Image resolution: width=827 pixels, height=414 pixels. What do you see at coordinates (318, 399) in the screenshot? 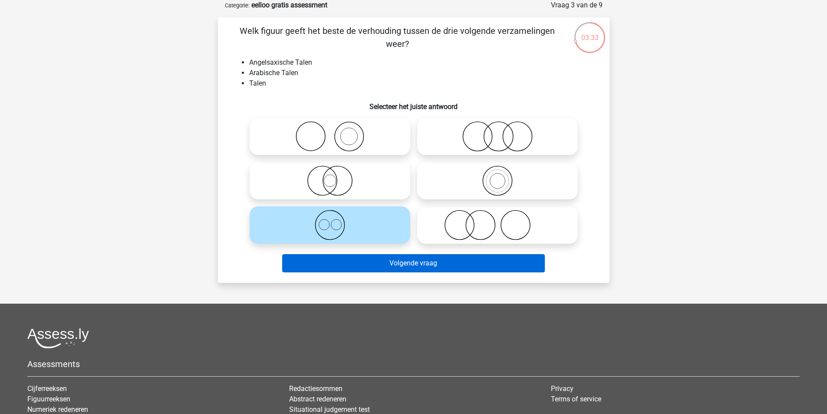
I see `a: Abstract redeneren` at bounding box center [318, 399].